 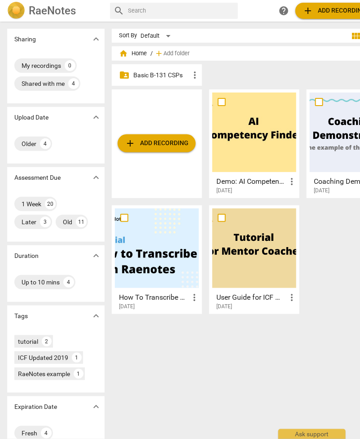 I want to click on span: folder_shared, so click(x=125, y=75).